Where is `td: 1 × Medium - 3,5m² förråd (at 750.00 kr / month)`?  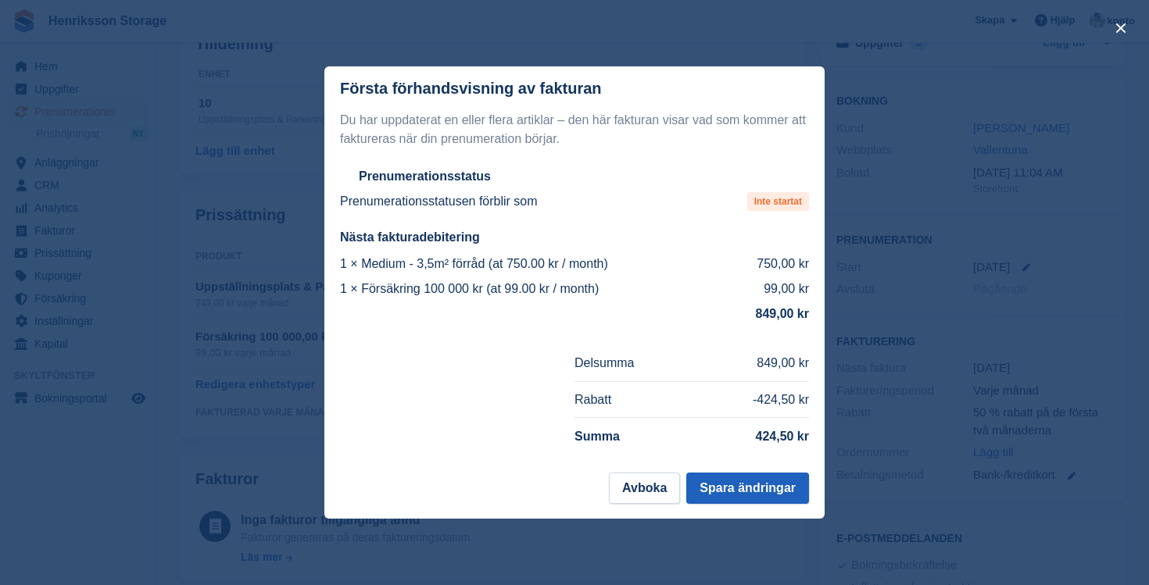
td: 1 × Medium - 3,5m² förråd (at 750.00 kr / month) is located at coordinates (536, 264).